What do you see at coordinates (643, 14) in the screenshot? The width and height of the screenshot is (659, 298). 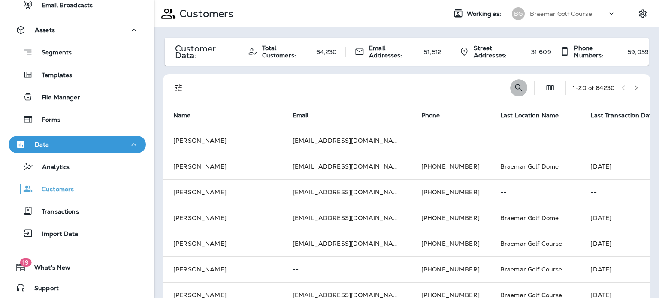 I see `button: Settings` at bounding box center [643, 14].